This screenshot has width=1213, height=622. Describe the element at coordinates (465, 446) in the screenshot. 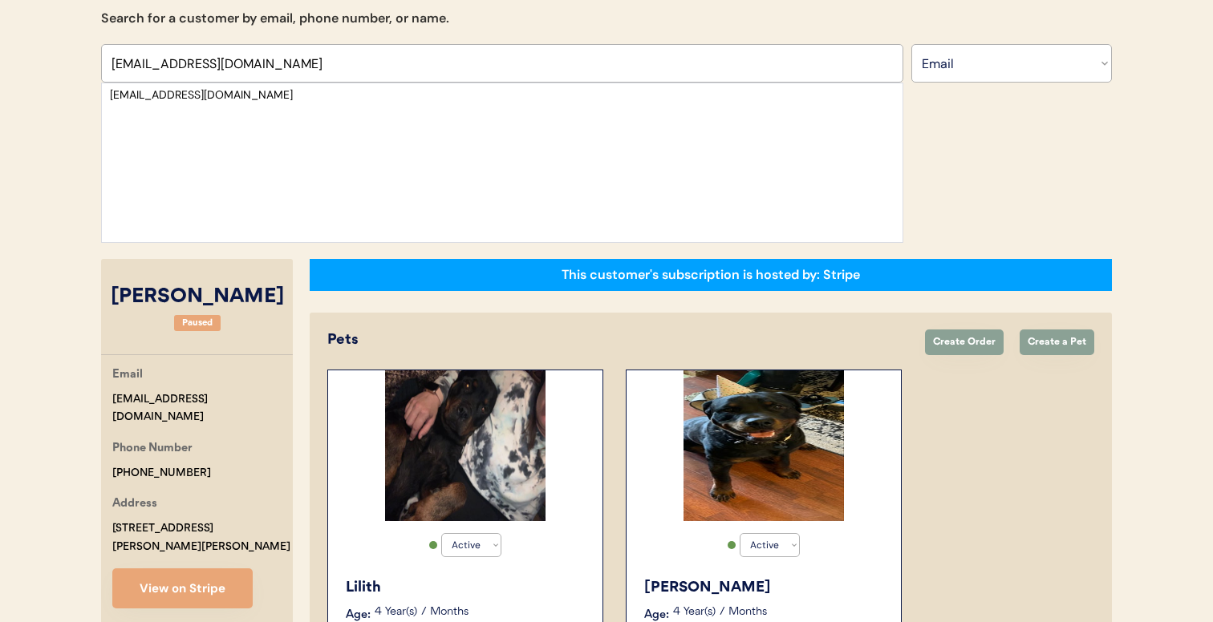

I see `img: IMG_2134.jpeg` at that location.